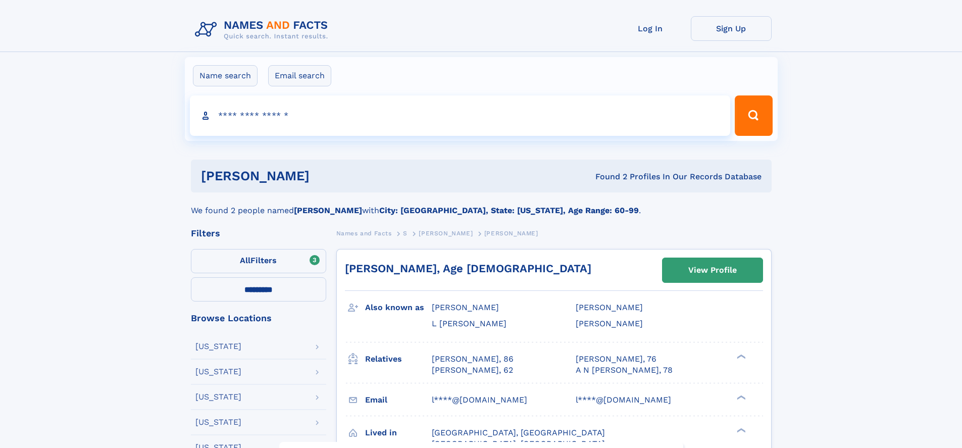 The width and height of the screenshot is (962, 448). Describe the element at coordinates (398, 308) in the screenshot. I see `h3: Also known as` at that location.